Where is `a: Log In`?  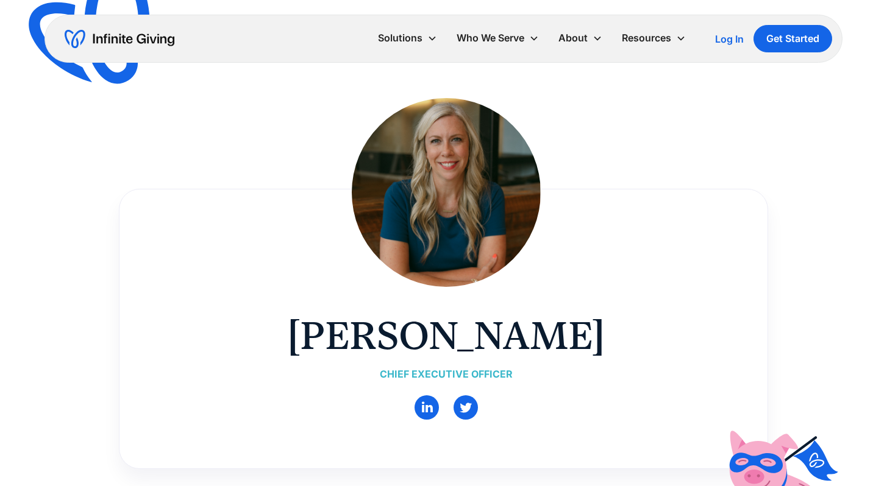 a: Log In is located at coordinates (729, 39).